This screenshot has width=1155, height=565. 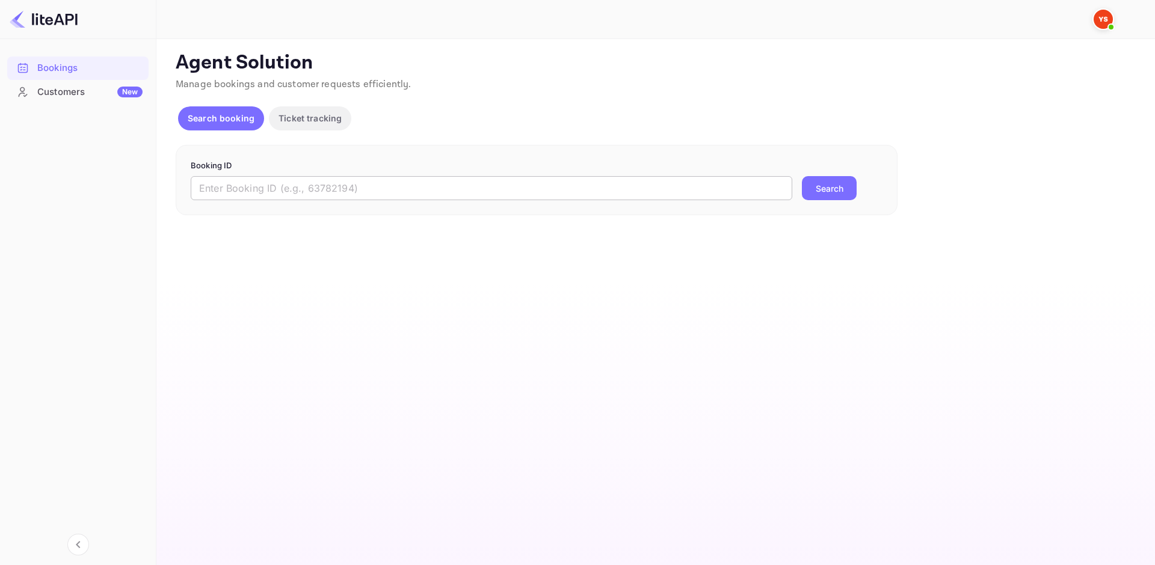 What do you see at coordinates (1103, 19) in the screenshot?
I see `img: Yandex Support` at bounding box center [1103, 19].